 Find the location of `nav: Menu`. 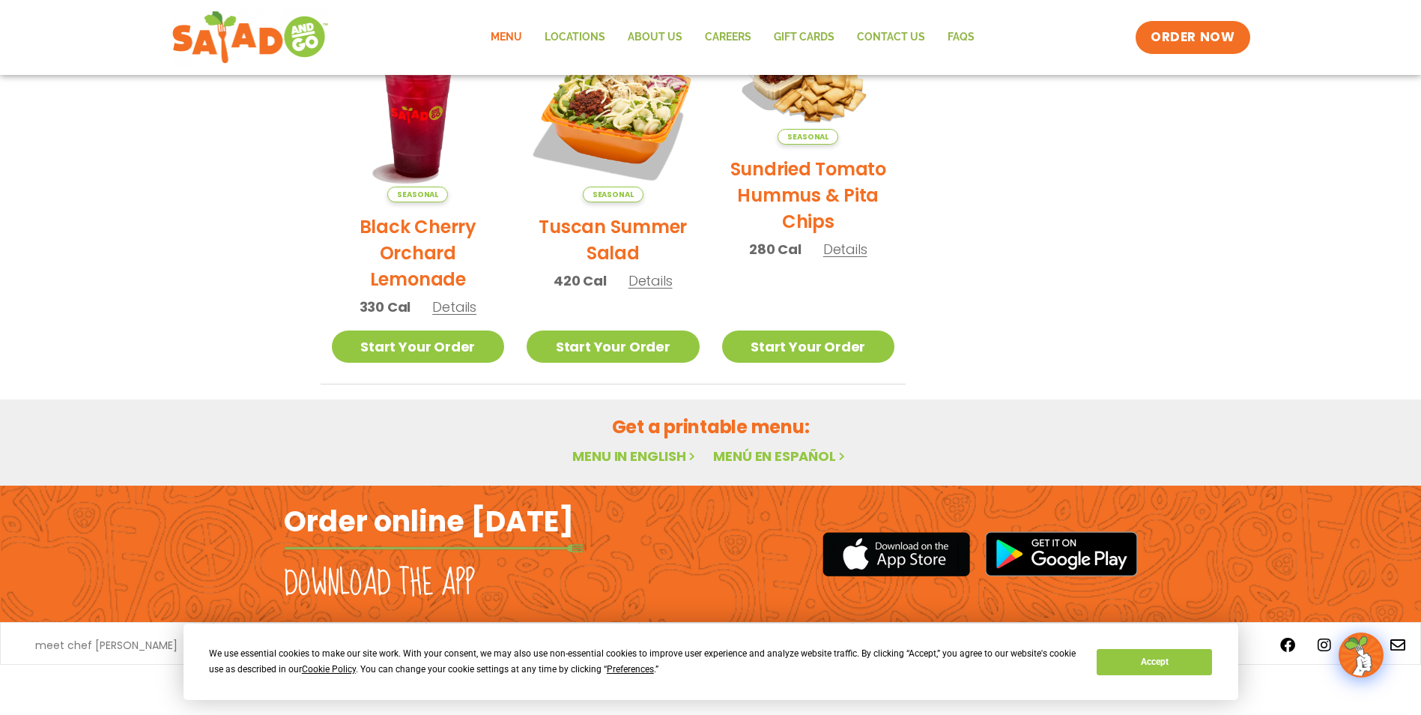

nav: Menu is located at coordinates (733, 37).